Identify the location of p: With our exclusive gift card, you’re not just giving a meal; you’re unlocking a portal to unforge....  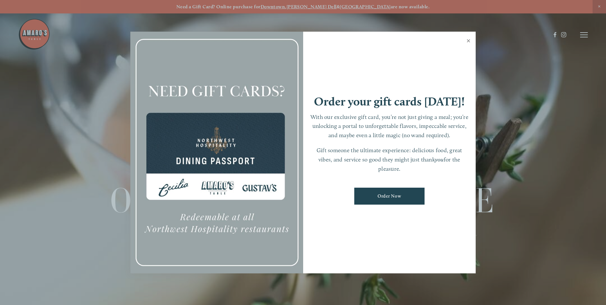
(389, 126).